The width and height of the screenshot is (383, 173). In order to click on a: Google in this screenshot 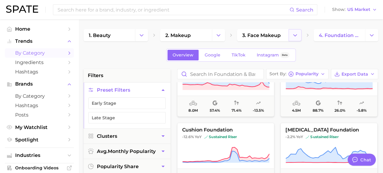, I will do `click(213, 55)`.